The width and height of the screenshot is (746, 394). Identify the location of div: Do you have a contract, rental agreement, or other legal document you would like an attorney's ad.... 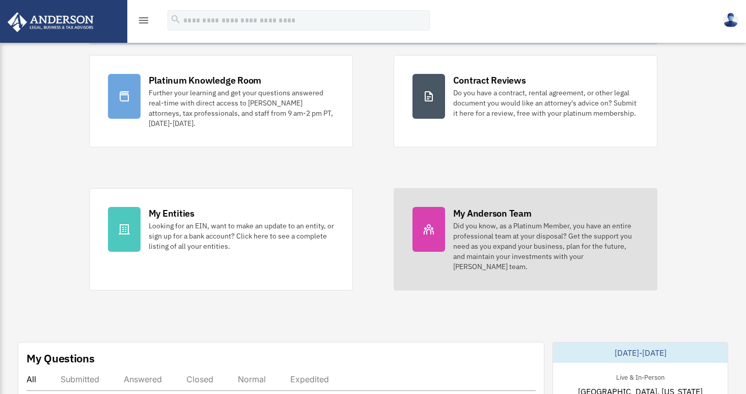
(546, 103).